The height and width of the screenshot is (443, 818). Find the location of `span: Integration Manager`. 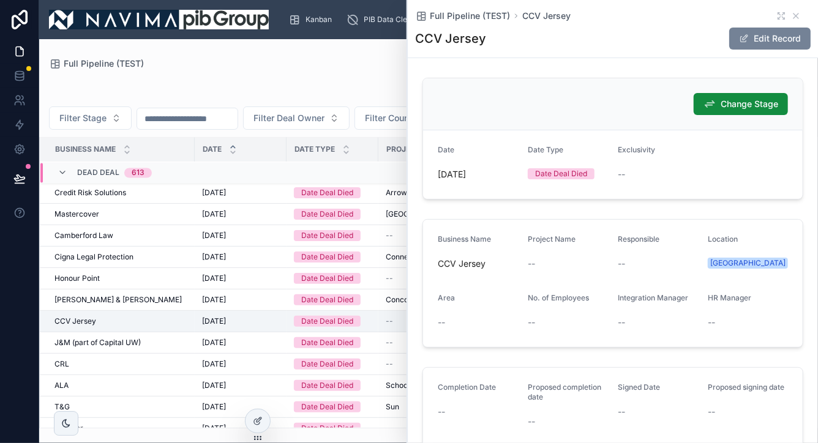

span: Integration Manager is located at coordinates (653, 298).